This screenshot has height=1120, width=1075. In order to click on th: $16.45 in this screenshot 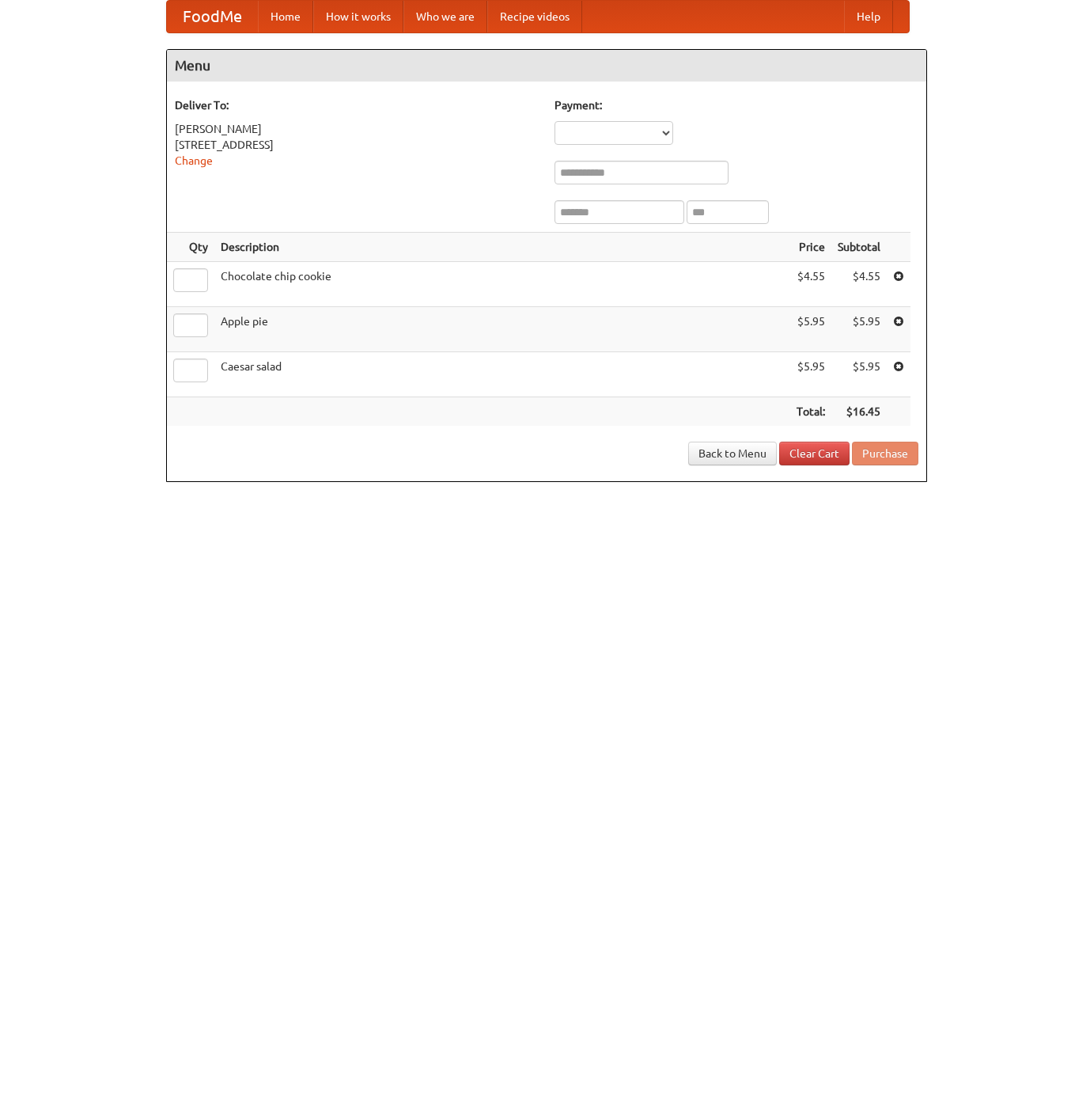, I will do `click(859, 411)`.